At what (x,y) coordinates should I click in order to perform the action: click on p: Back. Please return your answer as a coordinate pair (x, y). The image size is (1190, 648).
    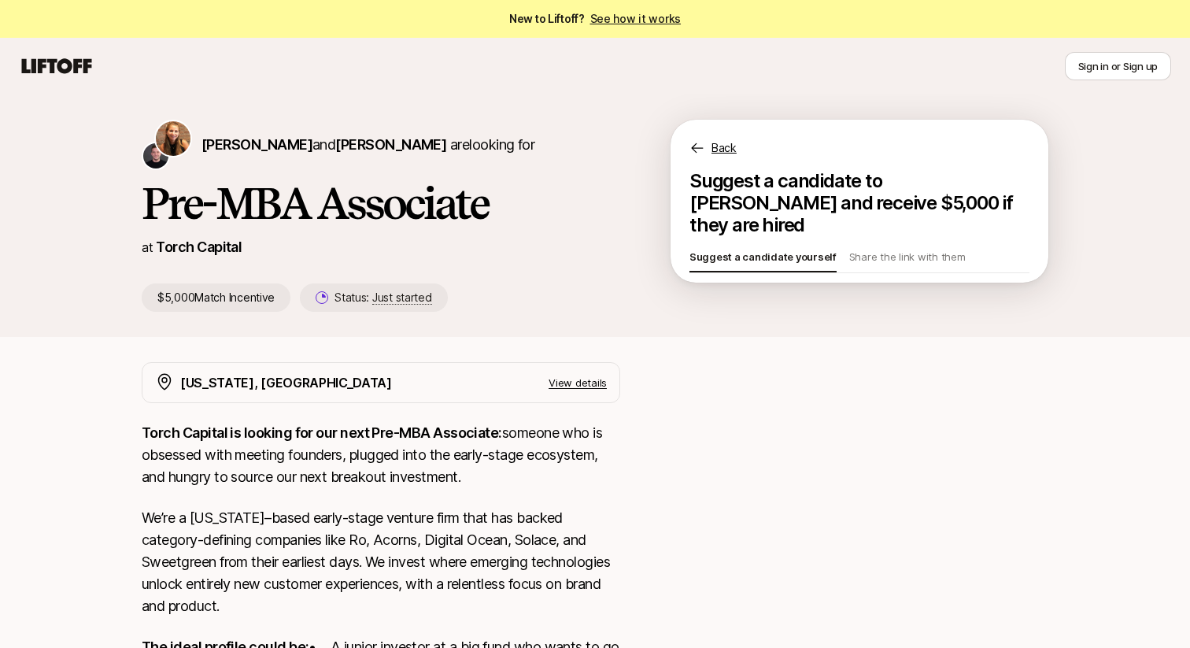
    Looking at the image, I should click on (724, 148).